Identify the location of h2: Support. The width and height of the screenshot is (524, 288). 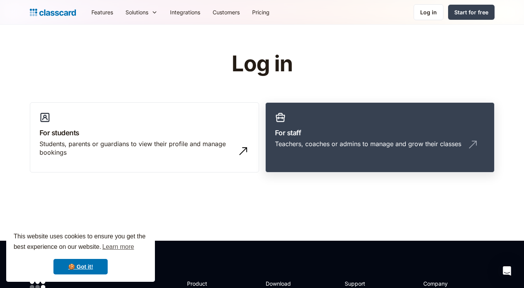
(360, 283).